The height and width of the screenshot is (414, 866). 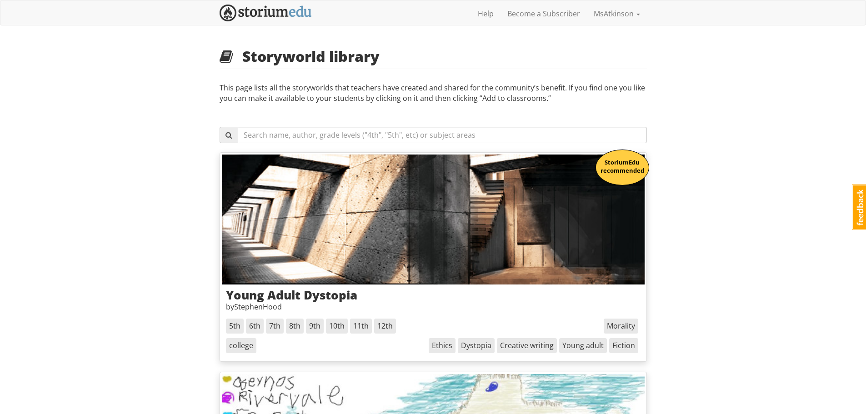 What do you see at coordinates (433, 257) in the screenshot?
I see `a: A modern hallway, made from concrete and fashioned with strange angles.StoriumEdu recommendedYoun...` at bounding box center [433, 257].